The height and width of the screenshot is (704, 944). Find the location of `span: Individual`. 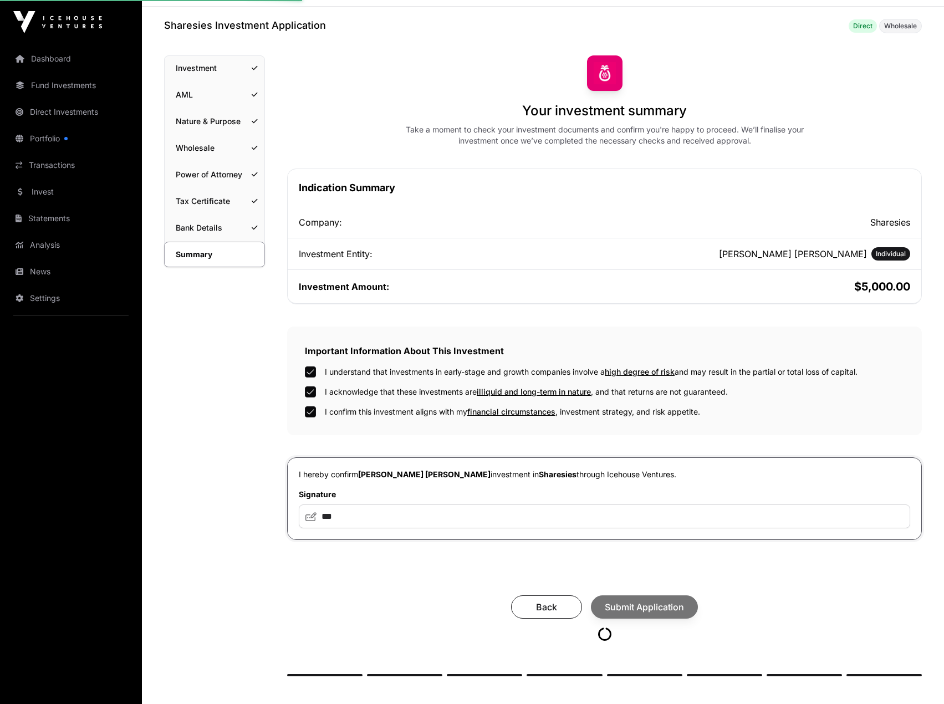

span: Individual is located at coordinates (891, 254).